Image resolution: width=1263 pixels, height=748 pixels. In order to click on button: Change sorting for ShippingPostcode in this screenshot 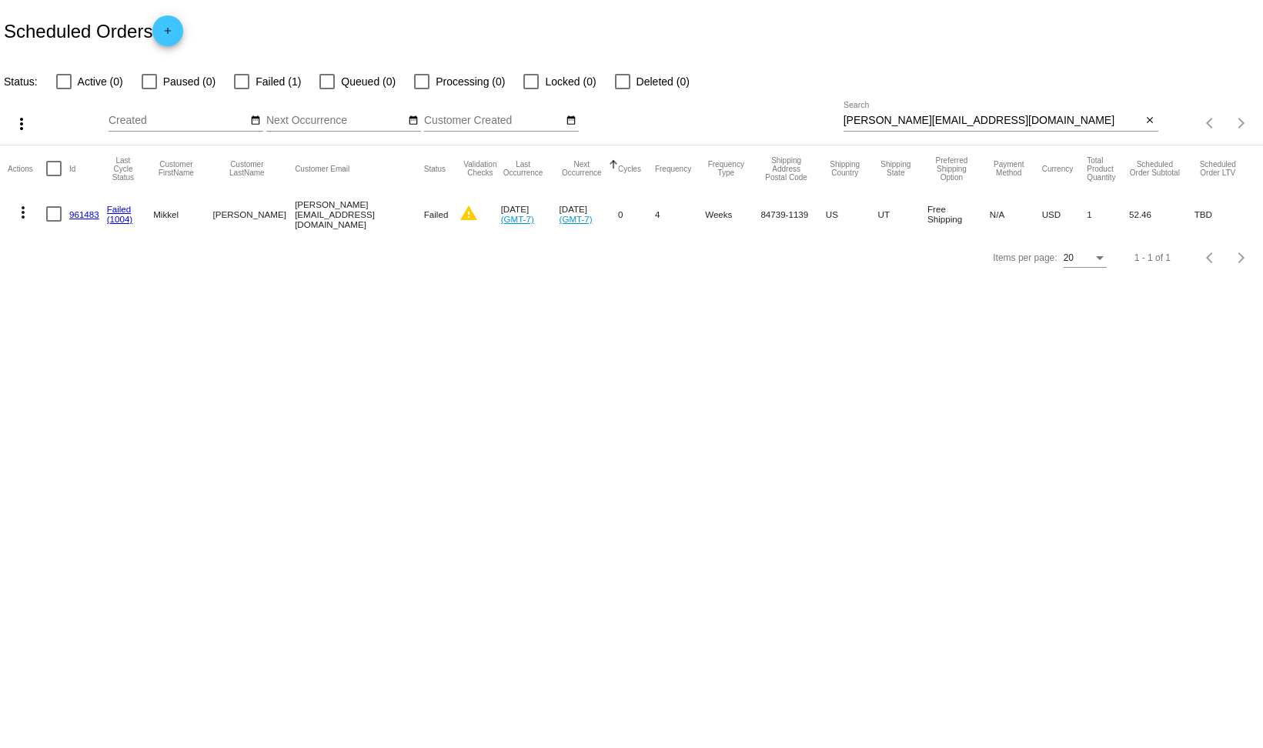, I will do `click(786, 168)`.